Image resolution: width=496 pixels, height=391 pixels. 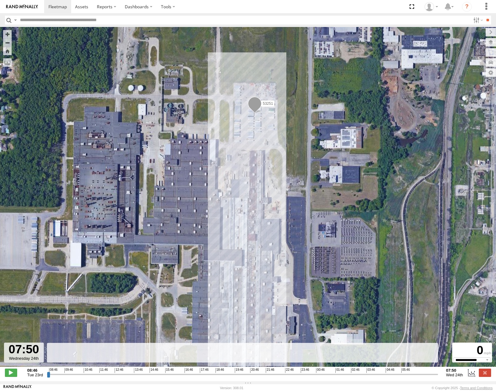 What do you see at coordinates (22, 7) in the screenshot?
I see `img: rand-logo.svg` at bounding box center [22, 7].